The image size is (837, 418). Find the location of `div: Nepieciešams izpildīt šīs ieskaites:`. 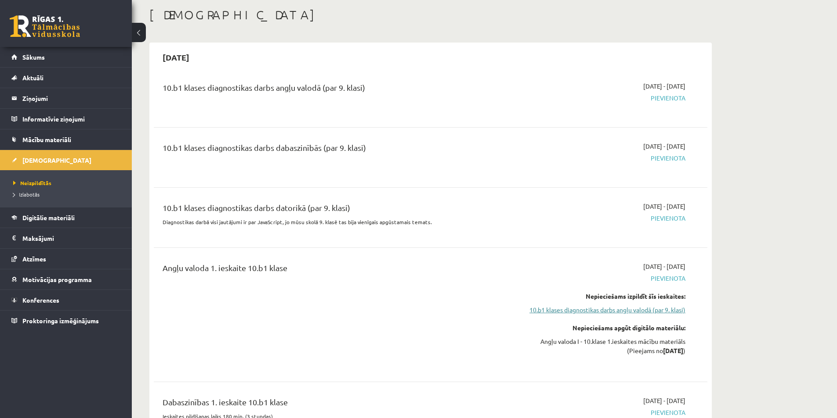

div: Nepieciešams izpildīt šīs ieskaites: is located at coordinates (602, 296).